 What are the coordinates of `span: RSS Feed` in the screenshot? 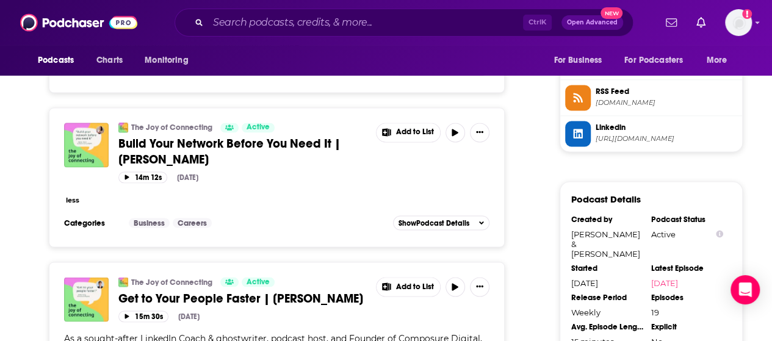 It's located at (666, 92).